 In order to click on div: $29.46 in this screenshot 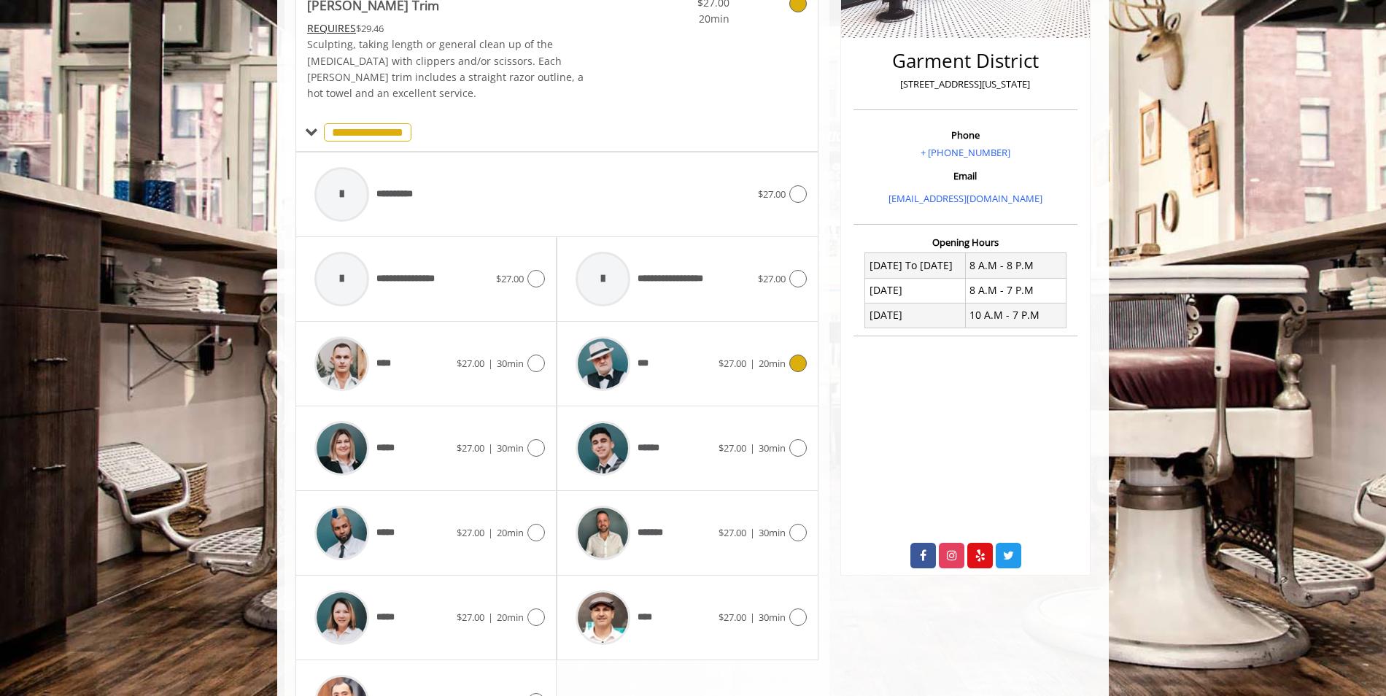, I will do `click(454, 28)`.